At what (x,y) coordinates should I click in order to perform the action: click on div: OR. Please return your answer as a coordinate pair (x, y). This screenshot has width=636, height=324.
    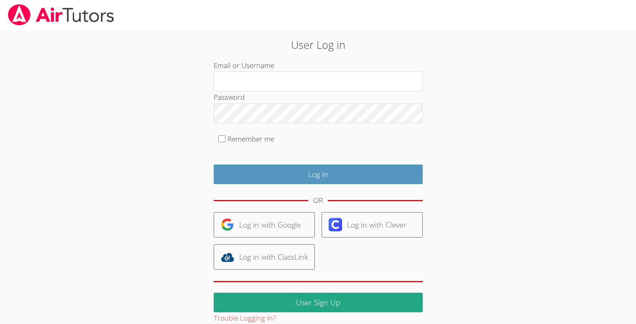
    Looking at the image, I should click on (318, 201).